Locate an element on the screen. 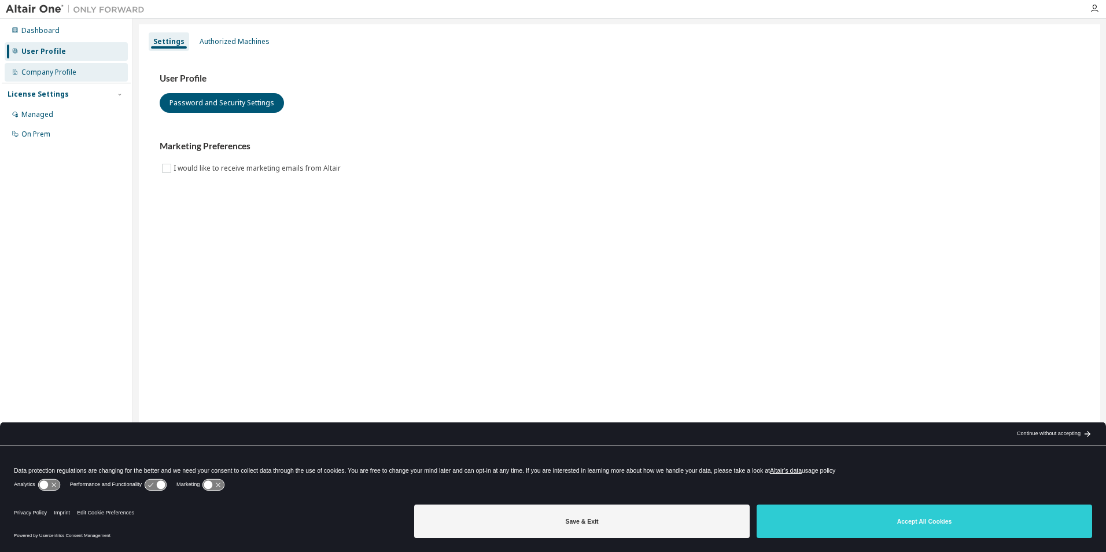 The width and height of the screenshot is (1106, 552). div: User Profile is located at coordinates (43, 51).